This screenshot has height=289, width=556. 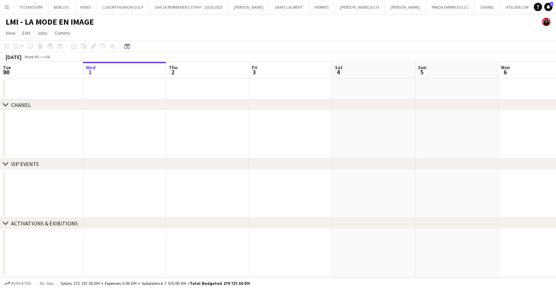 What do you see at coordinates (422, 67) in the screenshot?
I see `span: Sun` at bounding box center [422, 67].